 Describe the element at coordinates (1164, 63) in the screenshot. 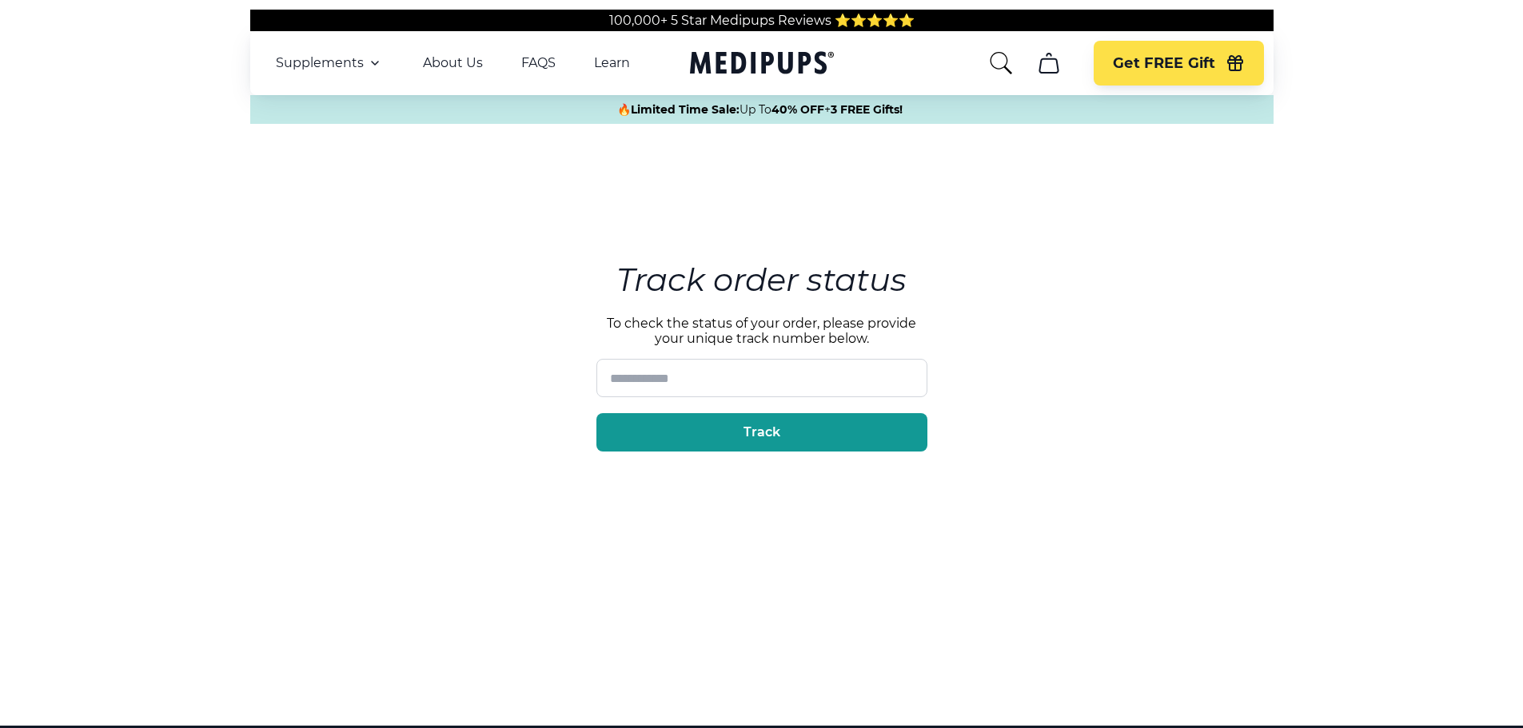

I see `span: Get FREE Gift` at that location.